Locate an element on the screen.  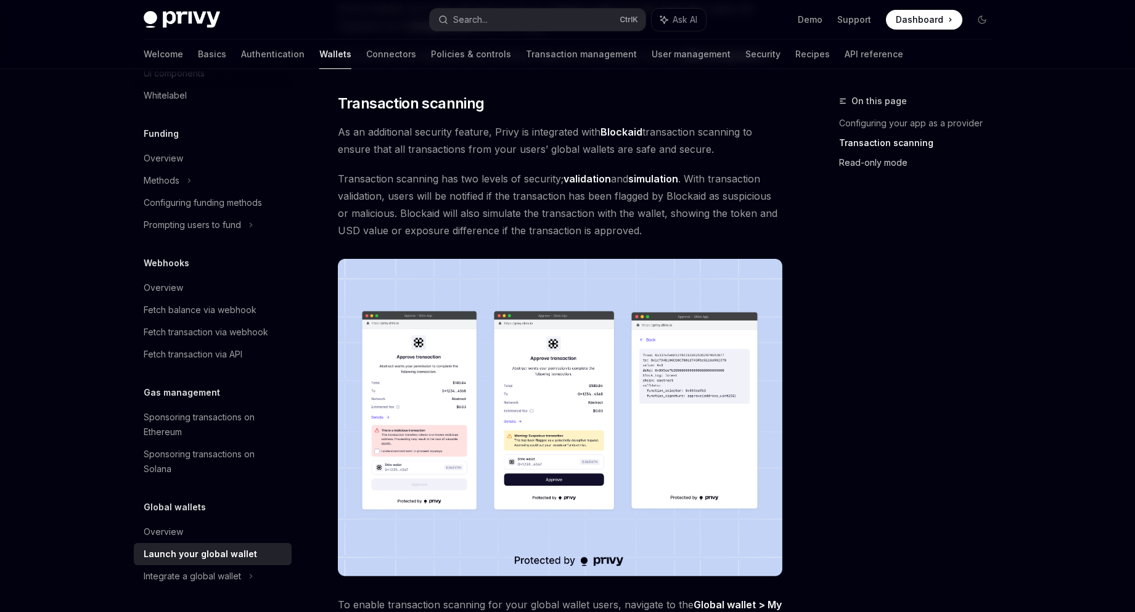
img: Transaction scanning UI is located at coordinates (560, 417).